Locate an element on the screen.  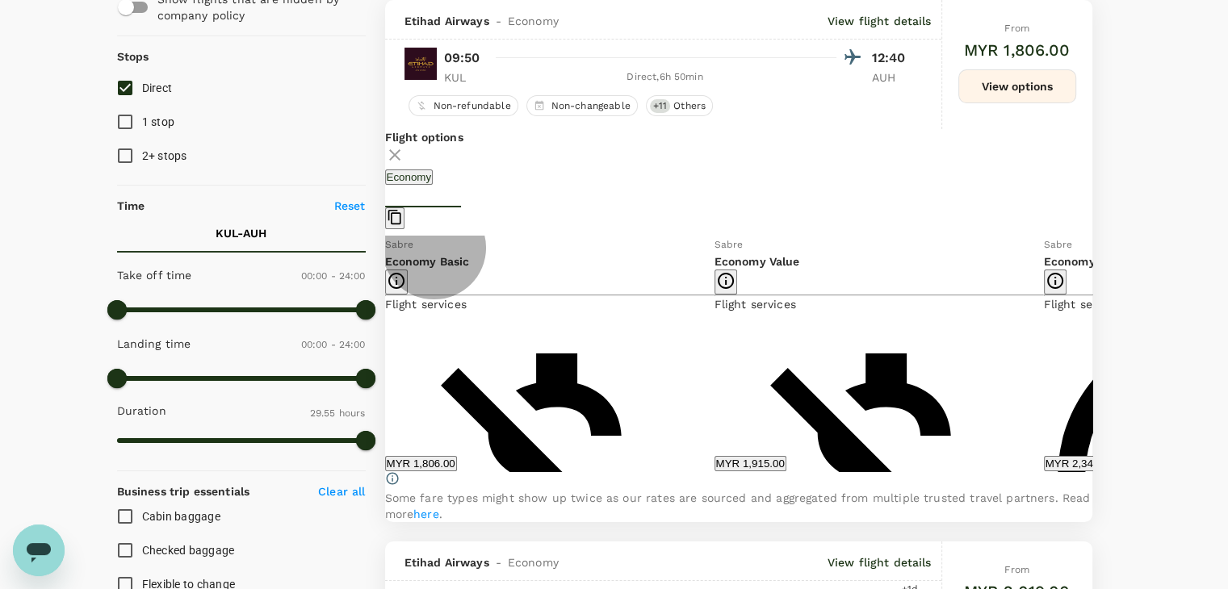
h6: MYR 1,806.00 is located at coordinates (1017, 50).